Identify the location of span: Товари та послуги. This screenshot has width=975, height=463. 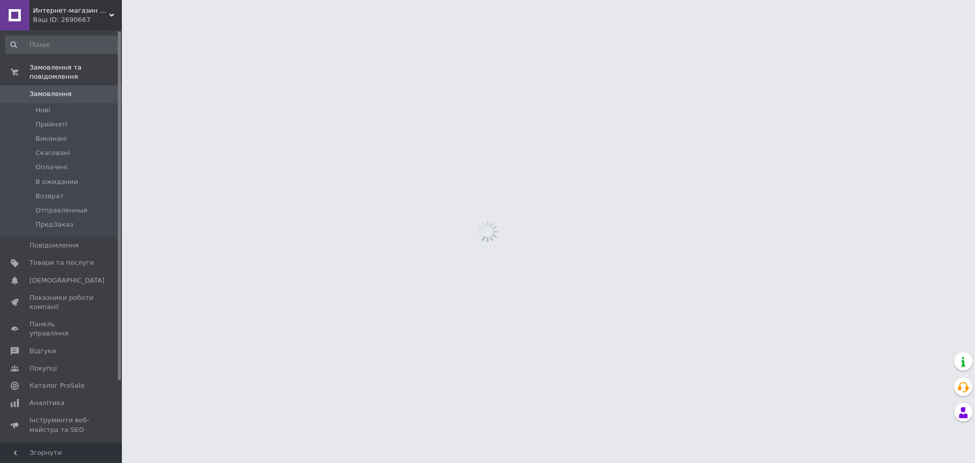
(61, 263).